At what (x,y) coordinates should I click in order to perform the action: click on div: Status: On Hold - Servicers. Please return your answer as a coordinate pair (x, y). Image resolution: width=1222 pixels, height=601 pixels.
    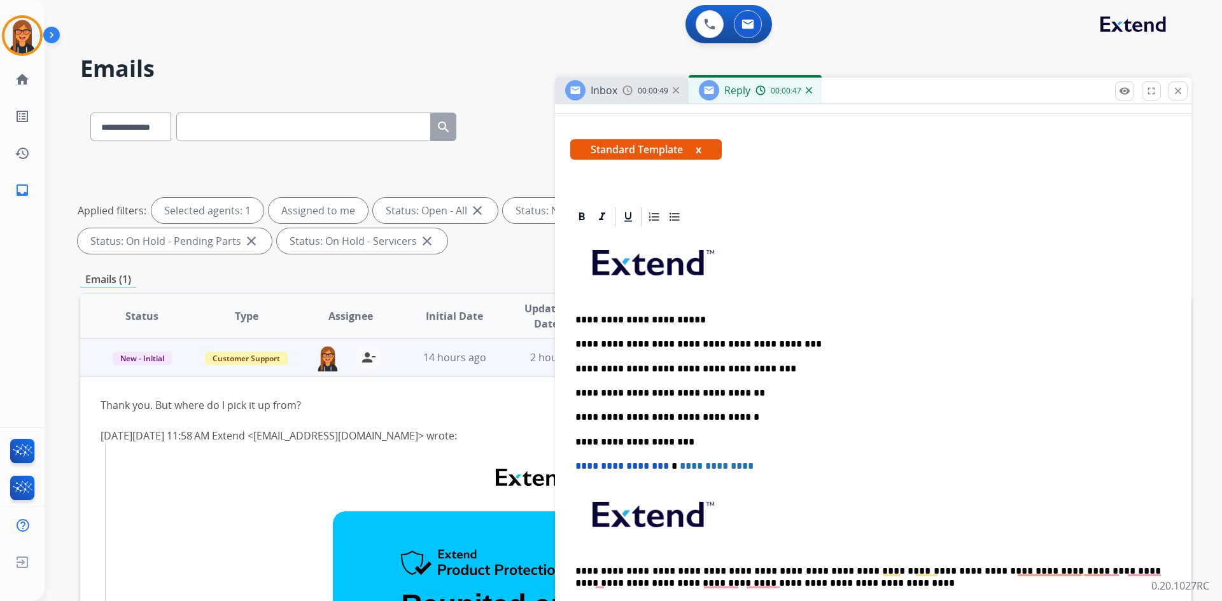
    Looking at the image, I should click on (362, 241).